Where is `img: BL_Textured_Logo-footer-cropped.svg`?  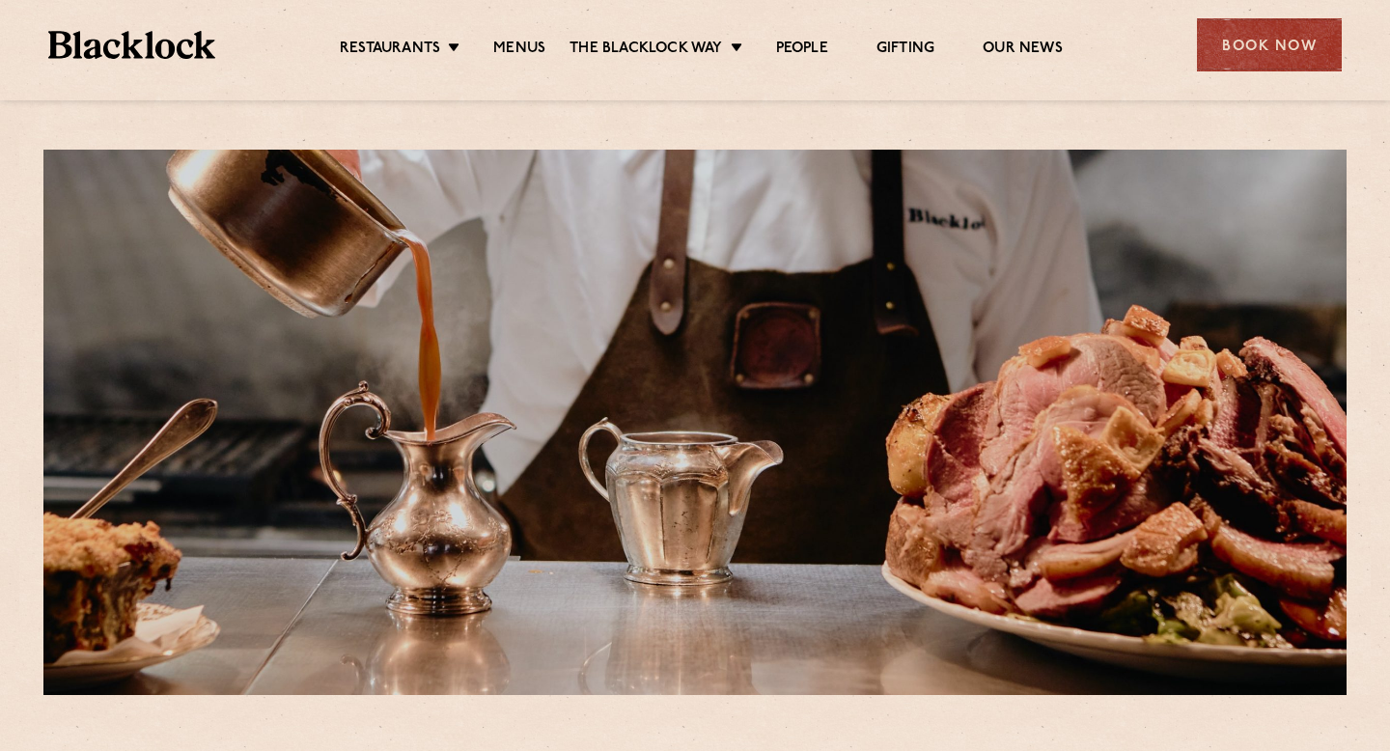 img: BL_Textured_Logo-footer-cropped.svg is located at coordinates (131, 44).